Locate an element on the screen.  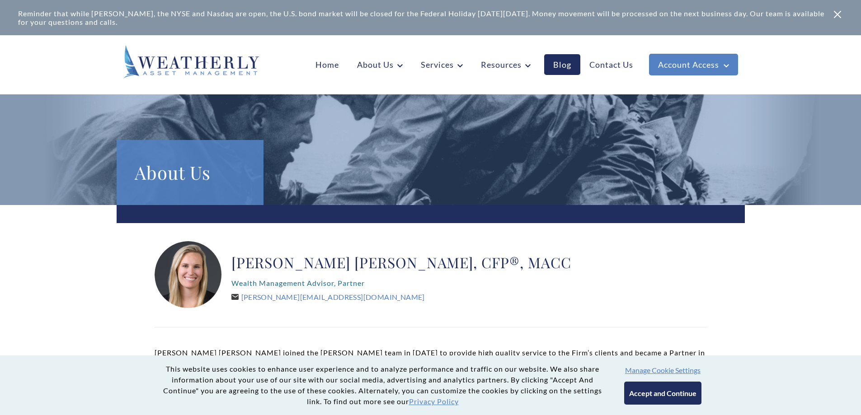
button: Accept and Continue is located at coordinates (662, 393).